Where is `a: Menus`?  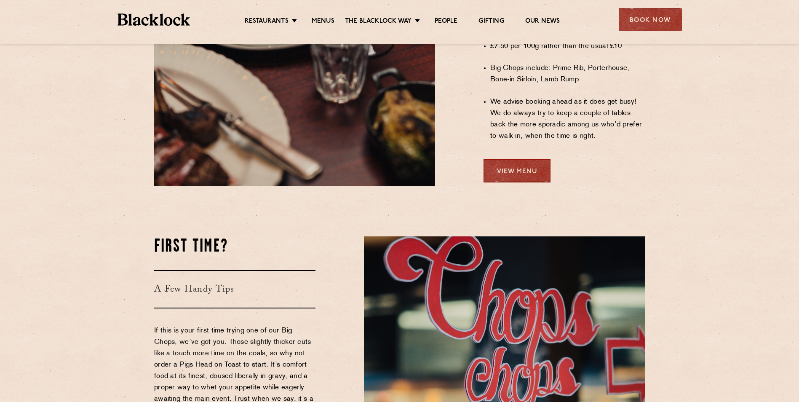 a: Menus is located at coordinates (323, 22).